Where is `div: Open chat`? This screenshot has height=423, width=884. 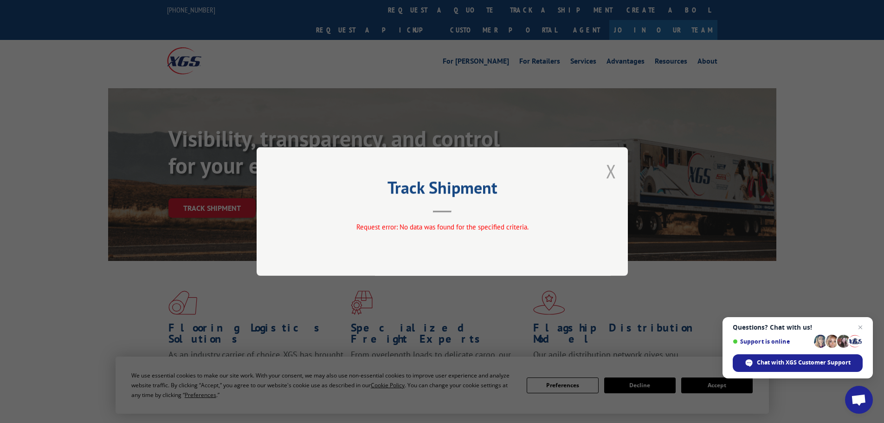 div: Open chat is located at coordinates (859, 400).